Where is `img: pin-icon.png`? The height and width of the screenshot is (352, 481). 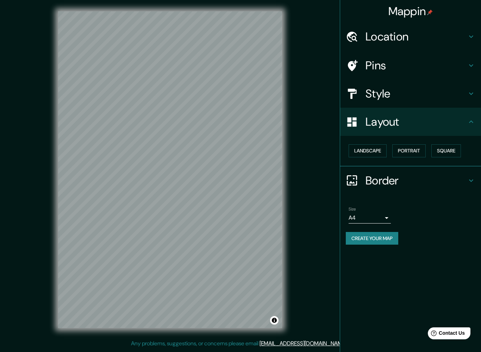
img: pin-icon.png is located at coordinates (430, 12).